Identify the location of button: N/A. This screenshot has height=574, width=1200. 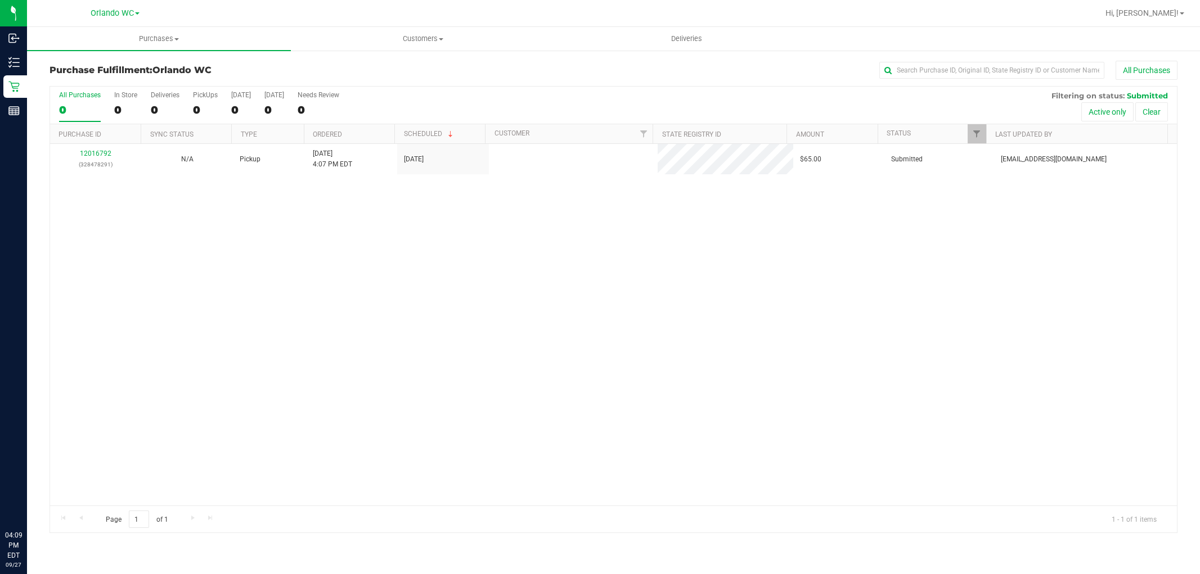
(187, 159).